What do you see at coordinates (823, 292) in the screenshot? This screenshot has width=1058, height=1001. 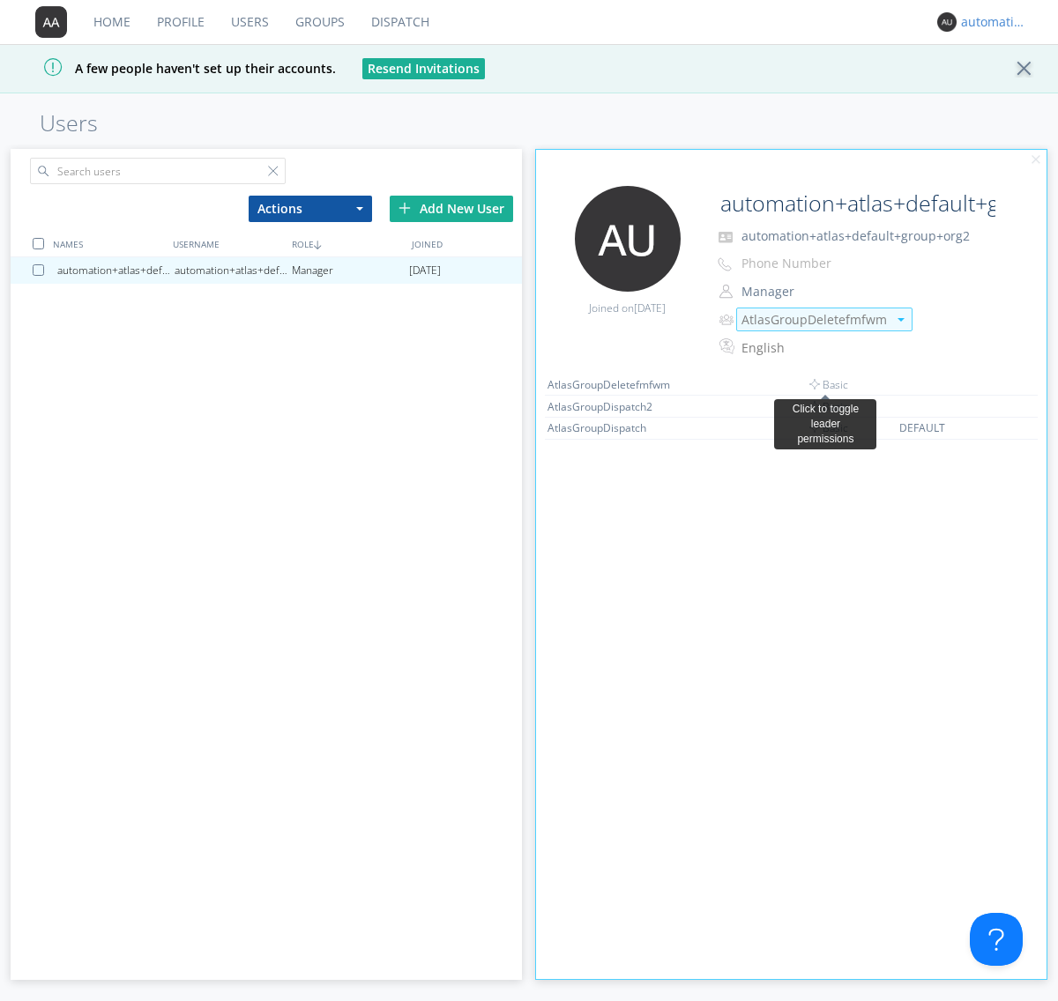 I see `button: Manager` at bounding box center [823, 292].